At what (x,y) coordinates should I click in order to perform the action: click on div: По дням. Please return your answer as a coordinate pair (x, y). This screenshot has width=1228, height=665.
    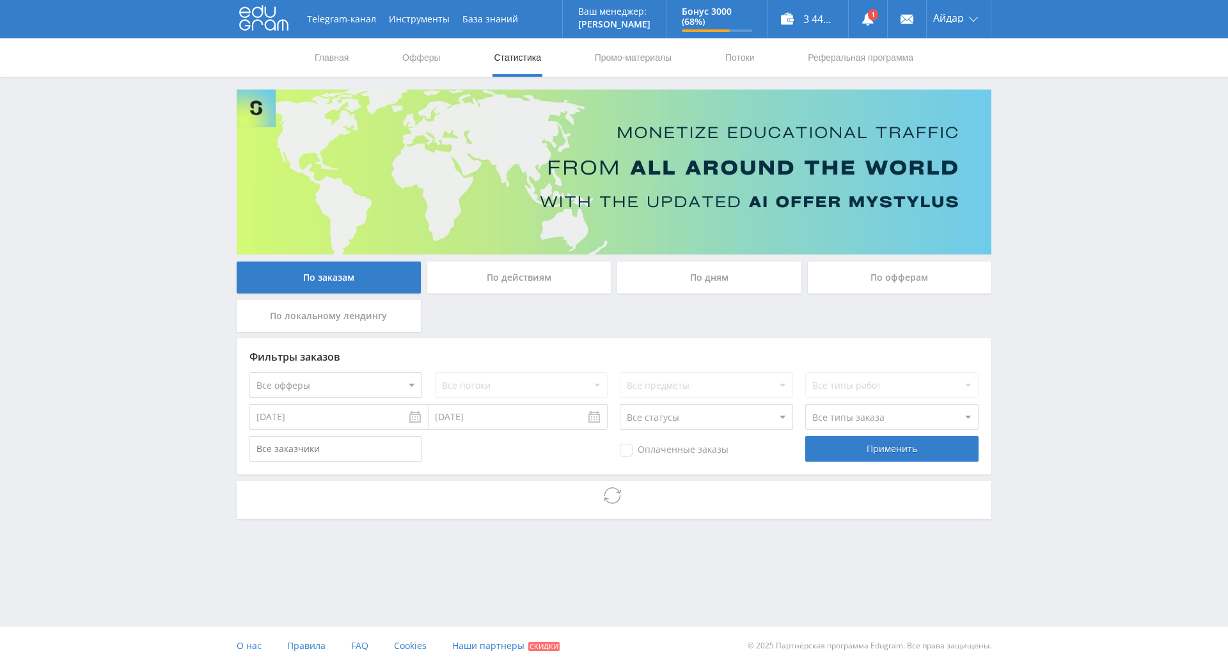
    Looking at the image, I should click on (709, 277).